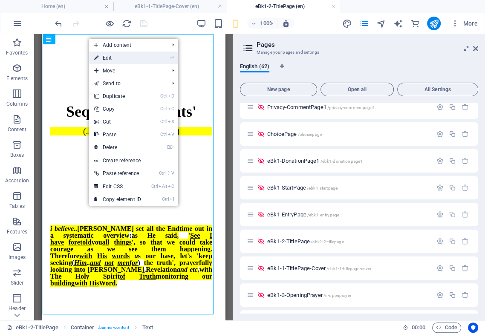 This screenshot has height=334, width=485. I want to click on div: eBk1-3-OpeningPrayer/rr-openprayer, so click(348, 295).